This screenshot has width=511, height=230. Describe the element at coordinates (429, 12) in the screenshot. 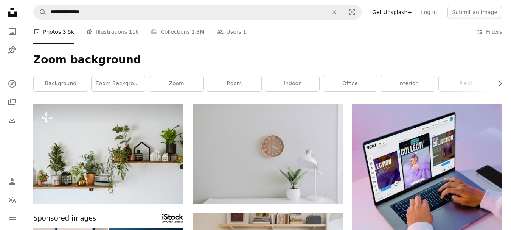

I see `a: Log in` at that location.